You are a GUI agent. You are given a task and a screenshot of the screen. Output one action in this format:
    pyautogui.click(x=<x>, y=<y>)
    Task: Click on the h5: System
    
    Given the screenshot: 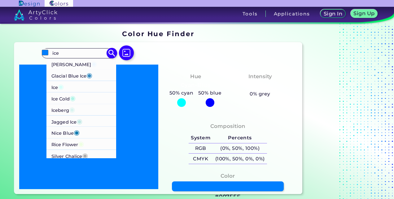 What is the action you would take?
    pyautogui.click(x=201, y=138)
    